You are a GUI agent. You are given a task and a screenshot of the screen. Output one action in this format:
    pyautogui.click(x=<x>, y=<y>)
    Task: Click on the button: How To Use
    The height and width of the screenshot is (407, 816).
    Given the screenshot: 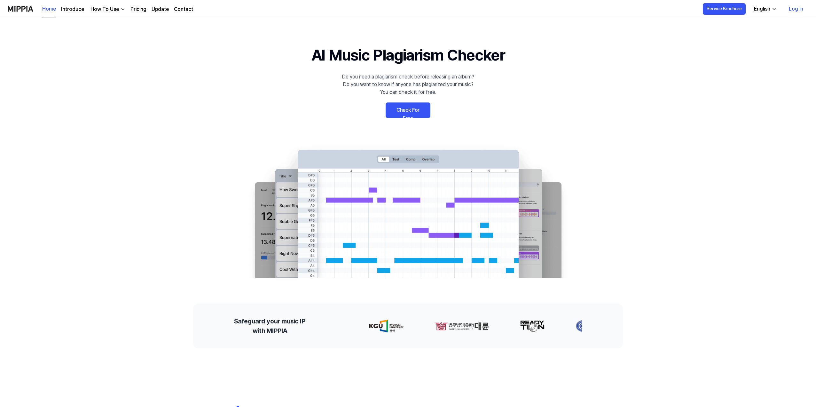 What is the action you would take?
    pyautogui.click(x=107, y=9)
    